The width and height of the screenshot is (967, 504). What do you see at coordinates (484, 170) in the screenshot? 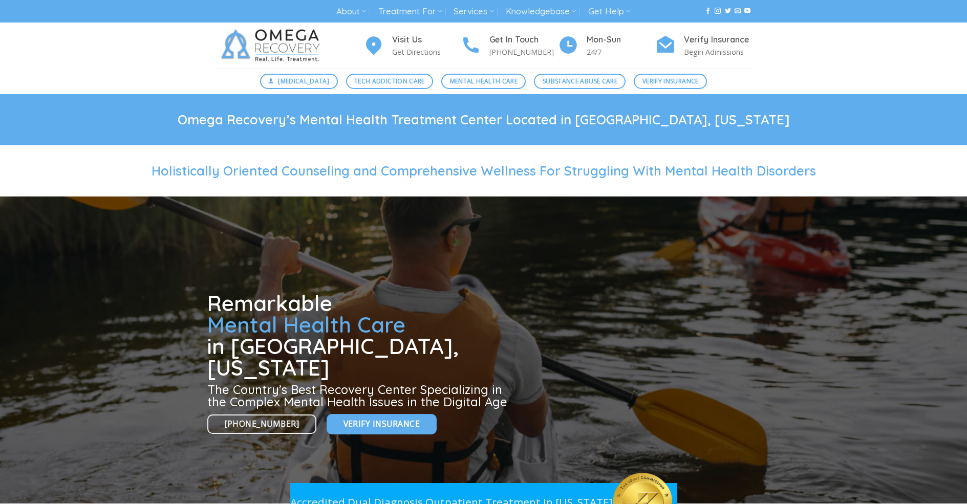
I see `span: Holistically Oriented Counseling and Comprehensive Wellness For Struggling With Mental Health Dis...` at bounding box center [484, 170].